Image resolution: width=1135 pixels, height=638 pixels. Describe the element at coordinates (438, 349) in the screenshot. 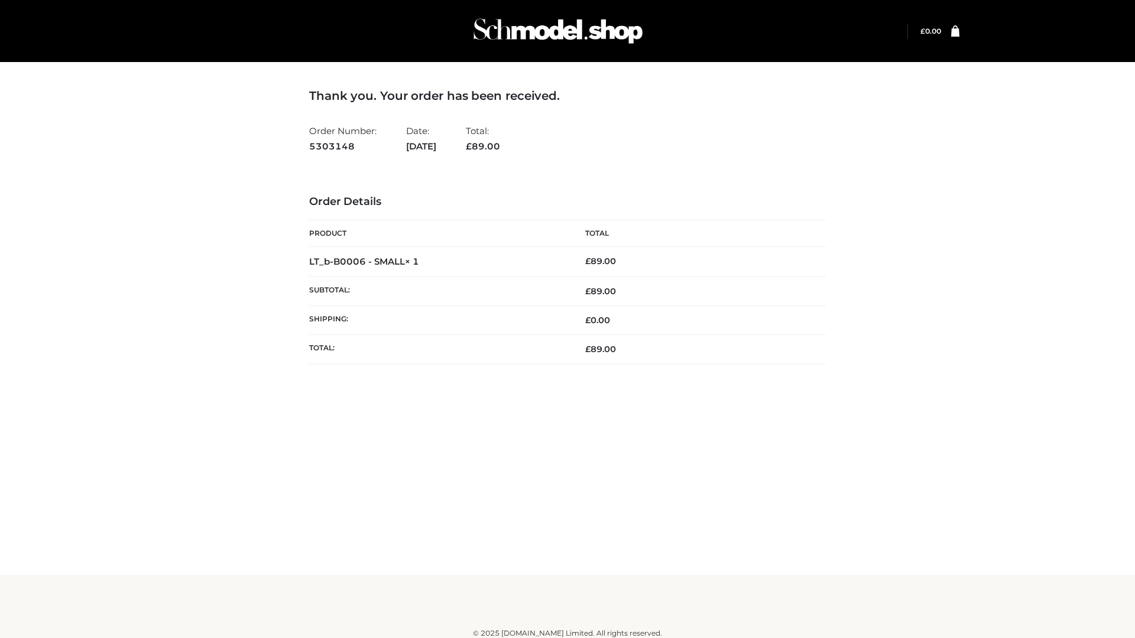

I see `th: Total:` at that location.